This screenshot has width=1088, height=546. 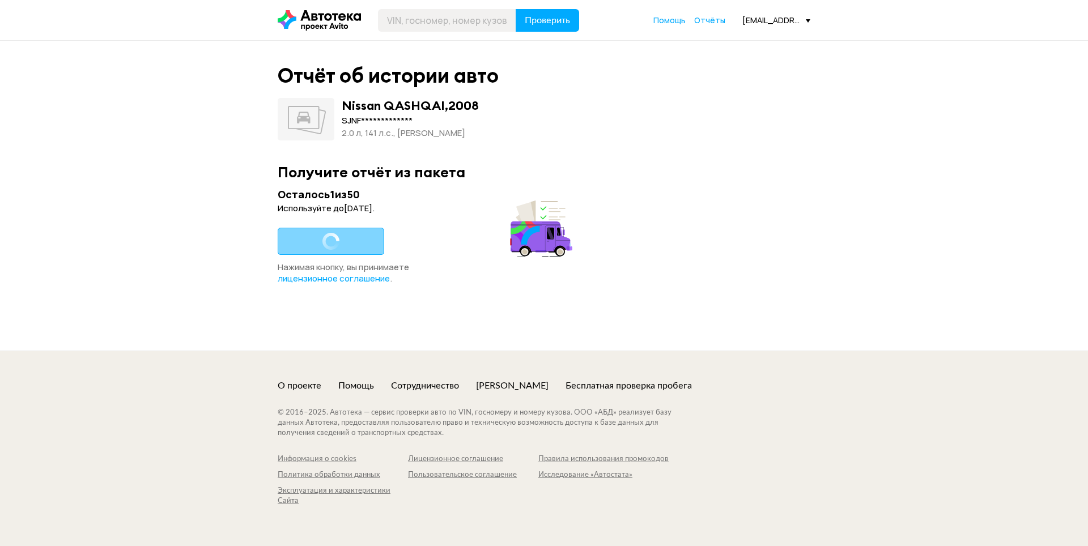 What do you see at coordinates (473, 475) in the screenshot?
I see `a: Пользовательское соглашение` at bounding box center [473, 475].